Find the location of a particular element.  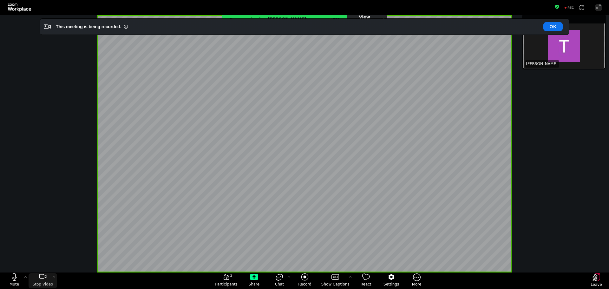

button: Share is located at coordinates (254, 281).